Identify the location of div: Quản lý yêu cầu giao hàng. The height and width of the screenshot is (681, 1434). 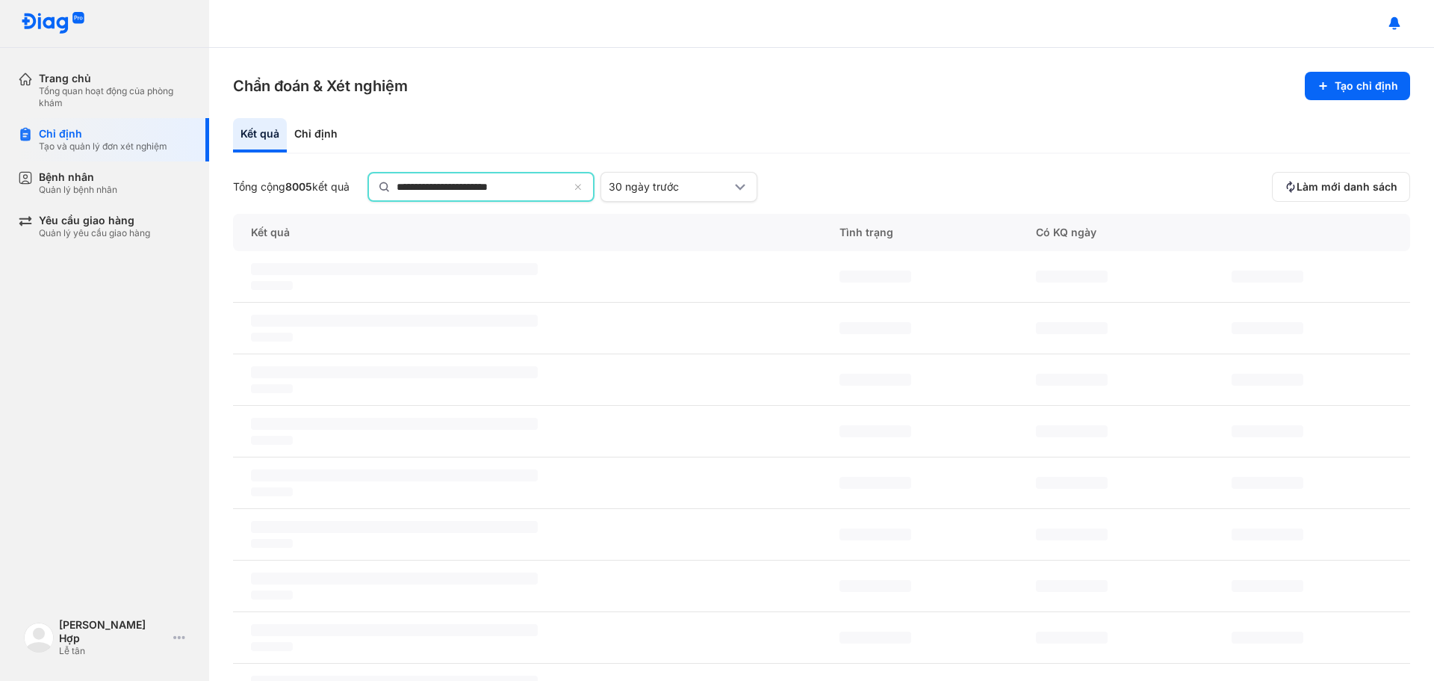
(94, 233).